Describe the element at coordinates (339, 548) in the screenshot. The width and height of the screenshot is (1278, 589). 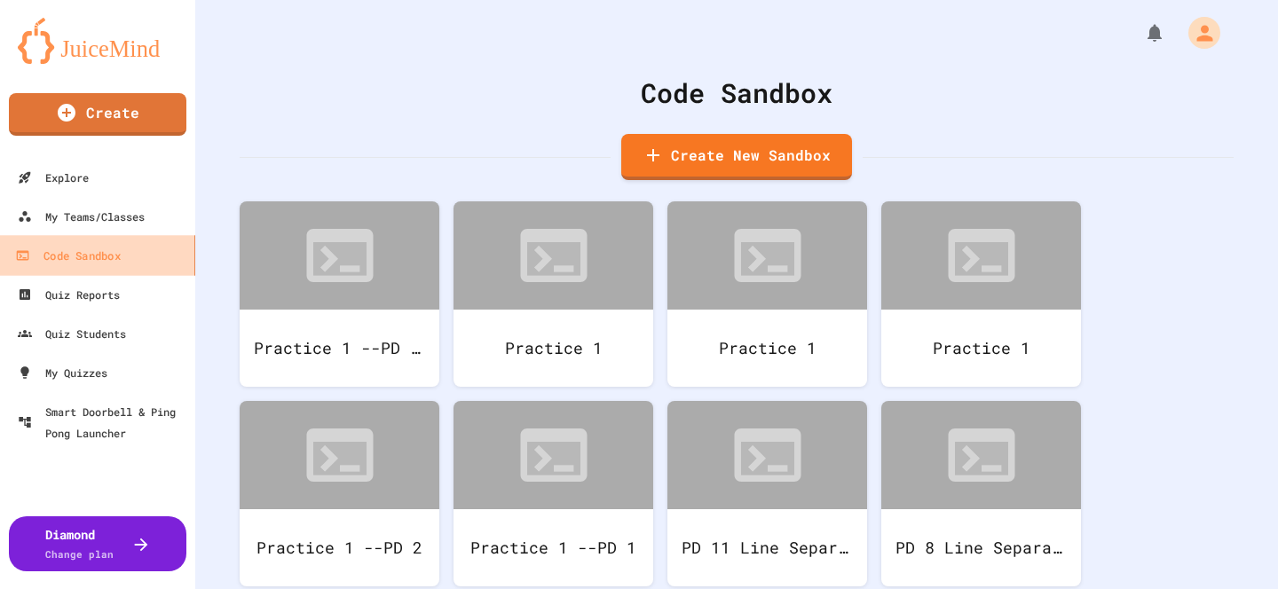
I see `div: Practice 1 --PD 2` at that location.